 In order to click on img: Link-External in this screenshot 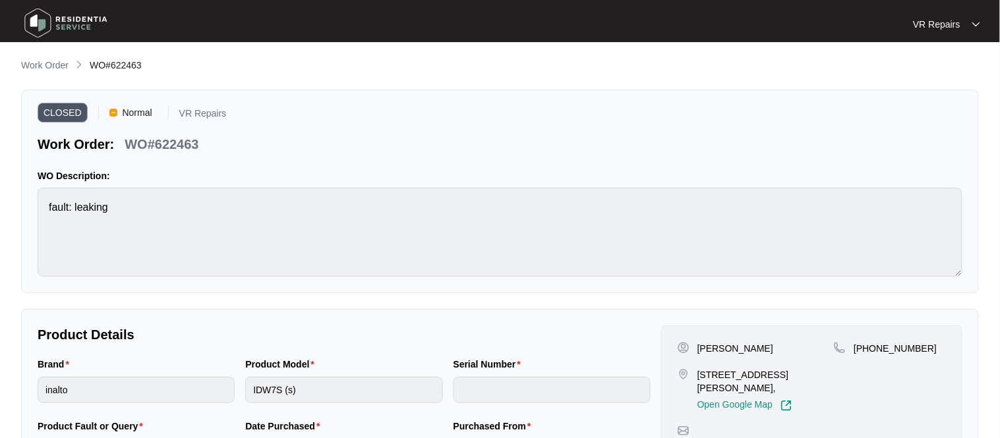, I will do `click(786, 406)`.